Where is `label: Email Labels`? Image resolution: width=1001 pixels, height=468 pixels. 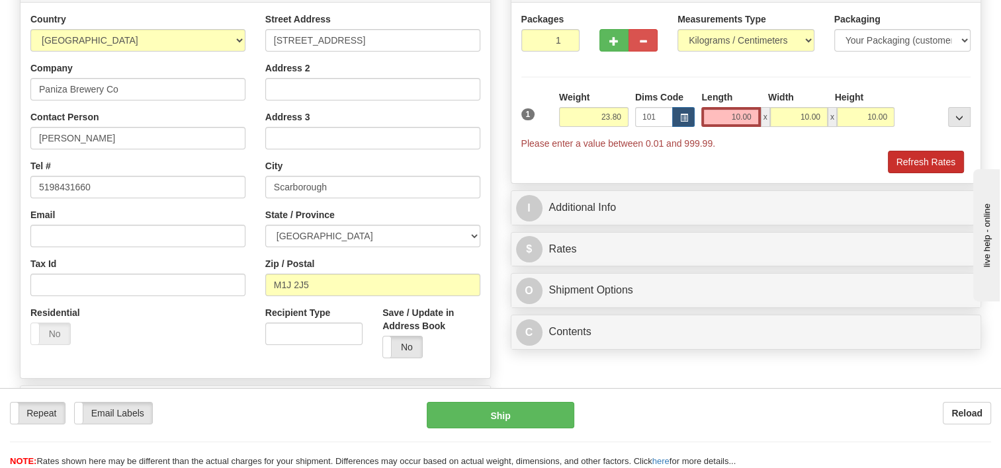
label: Email Labels is located at coordinates (113, 413).